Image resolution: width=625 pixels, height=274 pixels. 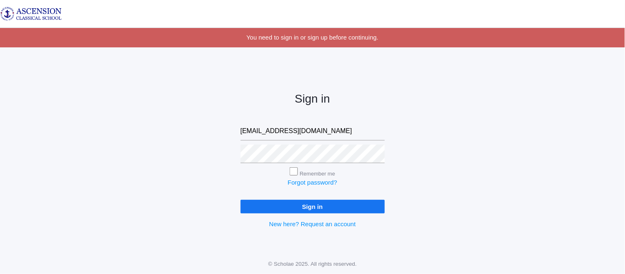 I want to click on a: Forgot password?, so click(x=312, y=182).